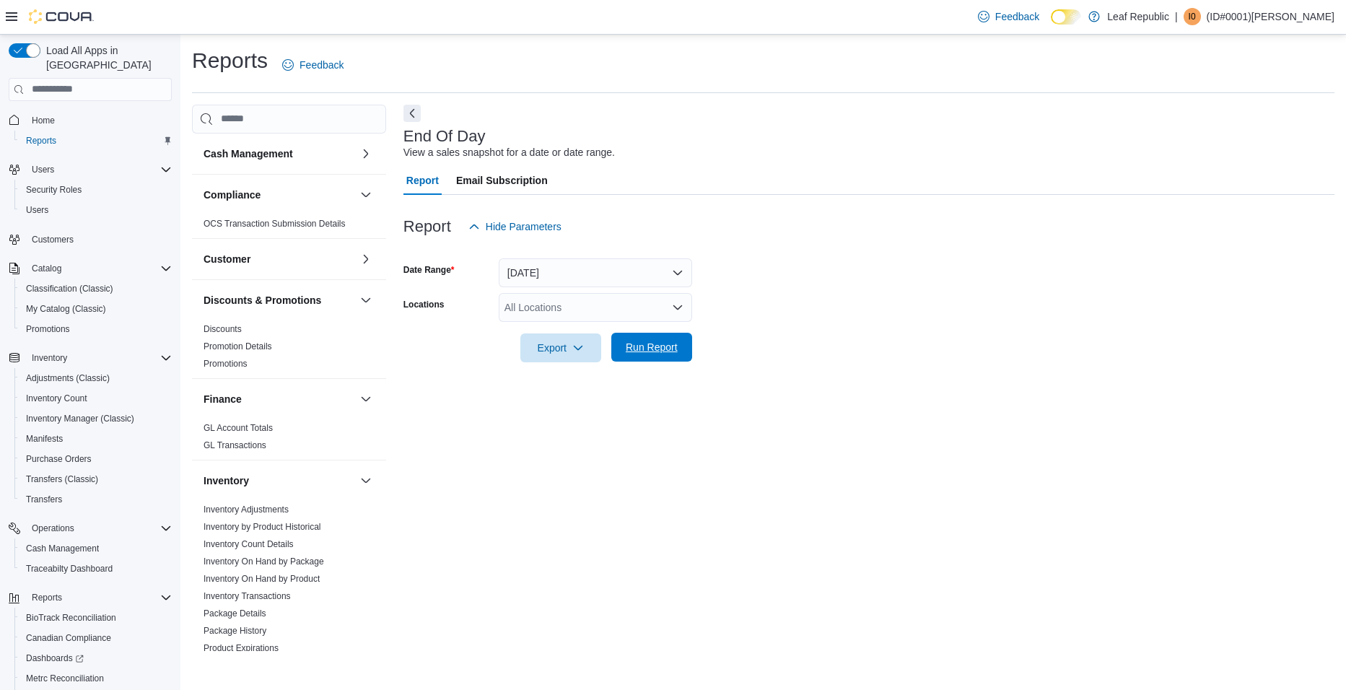 The image size is (1346, 690). Describe the element at coordinates (96, 638) in the screenshot. I see `span: Canadian Compliance` at that location.